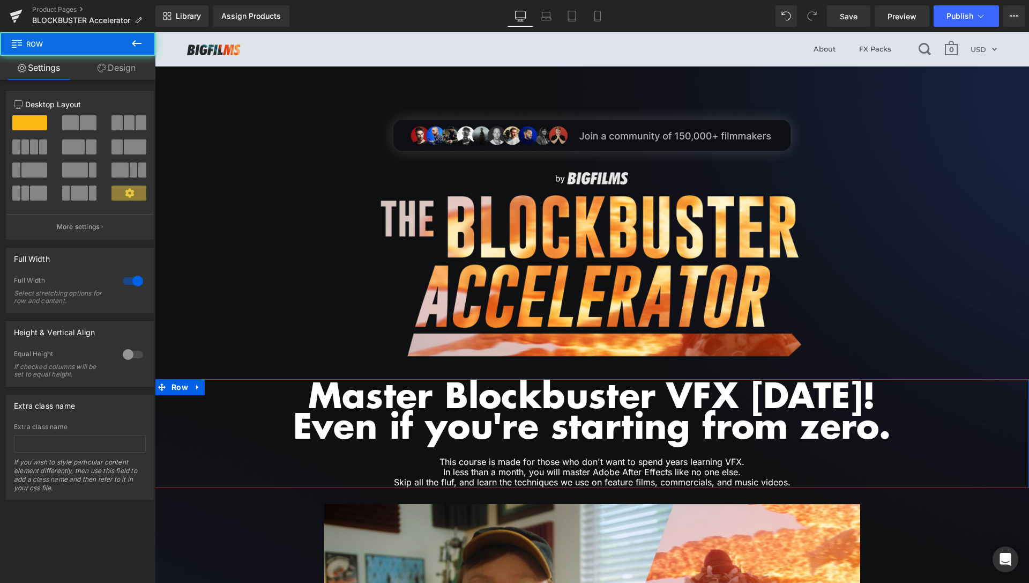  I want to click on span: FX Packs, so click(720, 17).